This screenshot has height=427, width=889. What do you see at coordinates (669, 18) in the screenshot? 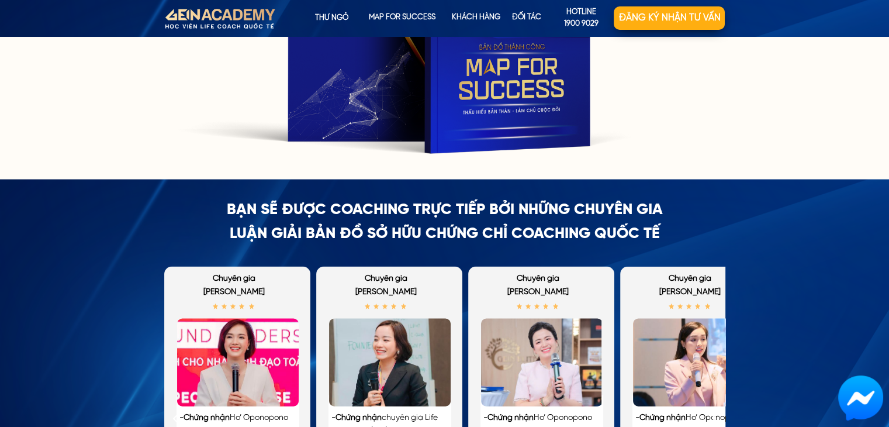
I see `p: Đăng ký nhận tư vấn` at bounding box center [669, 18].